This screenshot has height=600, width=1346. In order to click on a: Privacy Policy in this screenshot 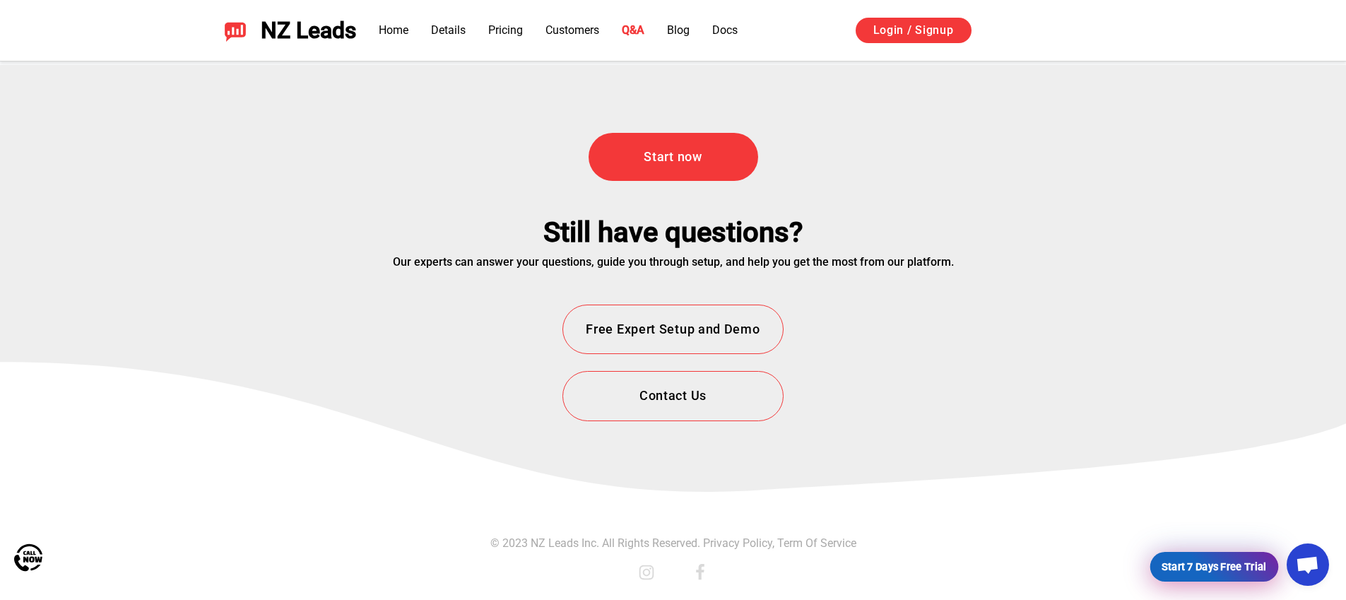, I will do `click(738, 543)`.